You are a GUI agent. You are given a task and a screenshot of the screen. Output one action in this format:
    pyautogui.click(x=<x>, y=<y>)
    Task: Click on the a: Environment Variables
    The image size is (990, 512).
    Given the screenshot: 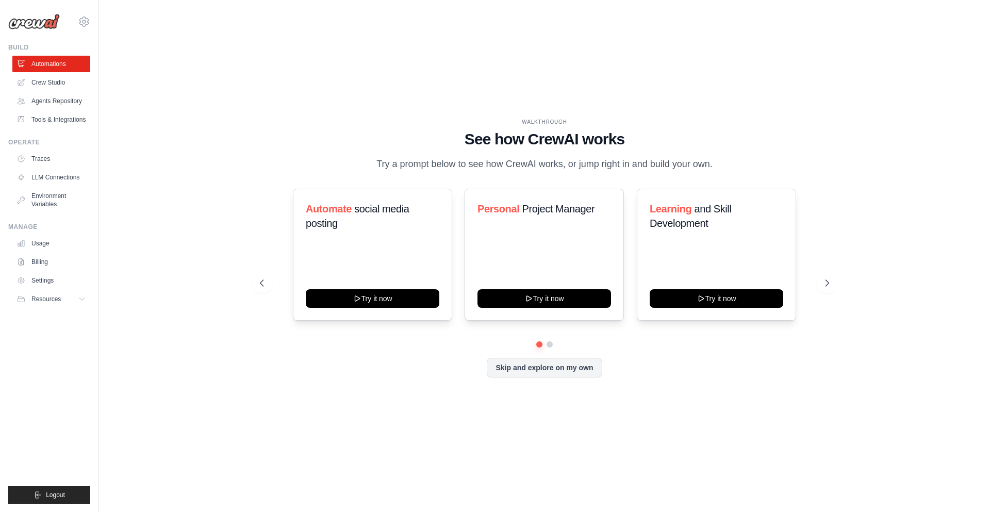 What is the action you would take?
    pyautogui.click(x=51, y=200)
    